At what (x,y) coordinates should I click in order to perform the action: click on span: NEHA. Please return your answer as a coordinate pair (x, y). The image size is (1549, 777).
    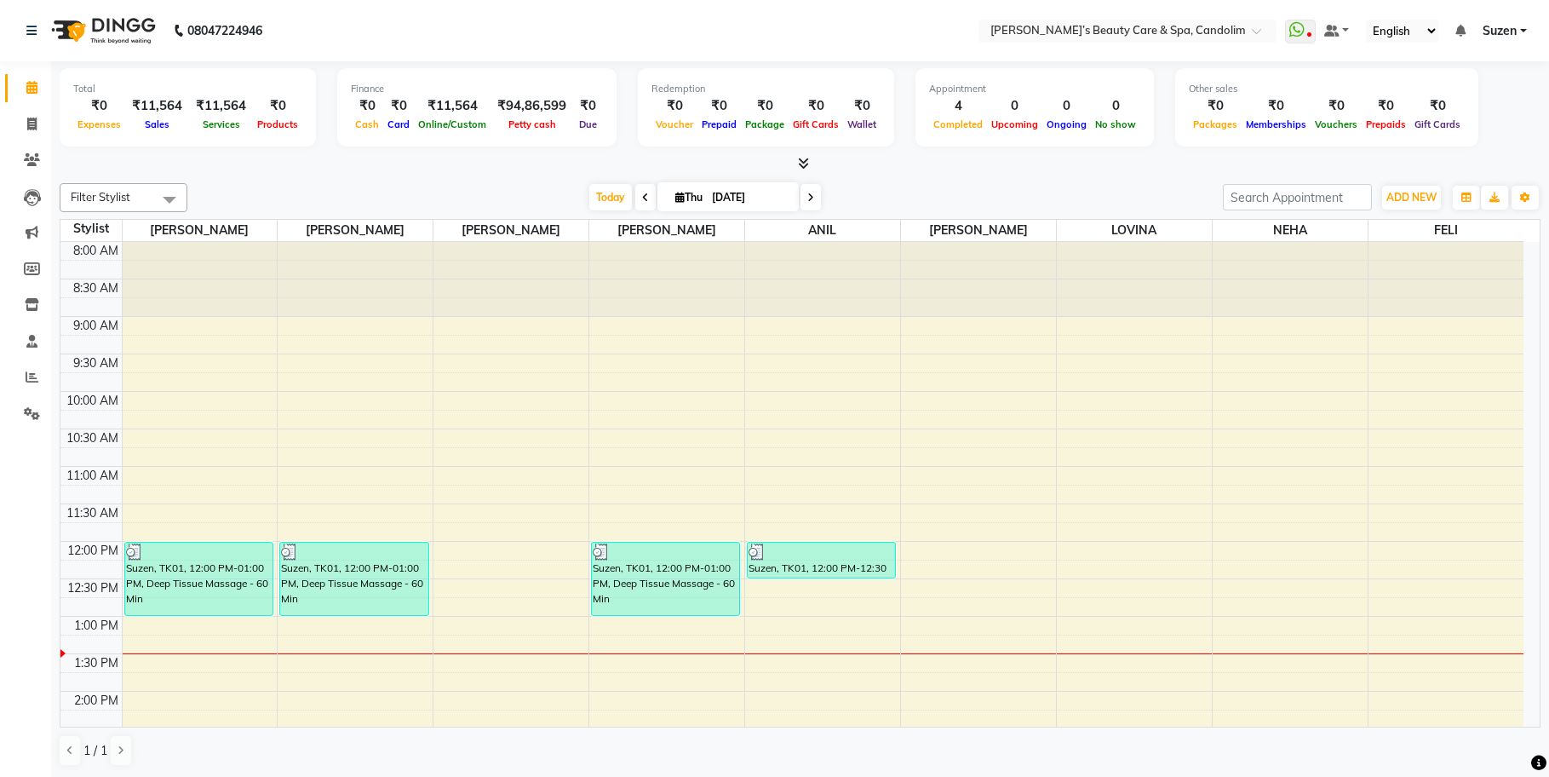
    Looking at the image, I should click on (1290, 230).